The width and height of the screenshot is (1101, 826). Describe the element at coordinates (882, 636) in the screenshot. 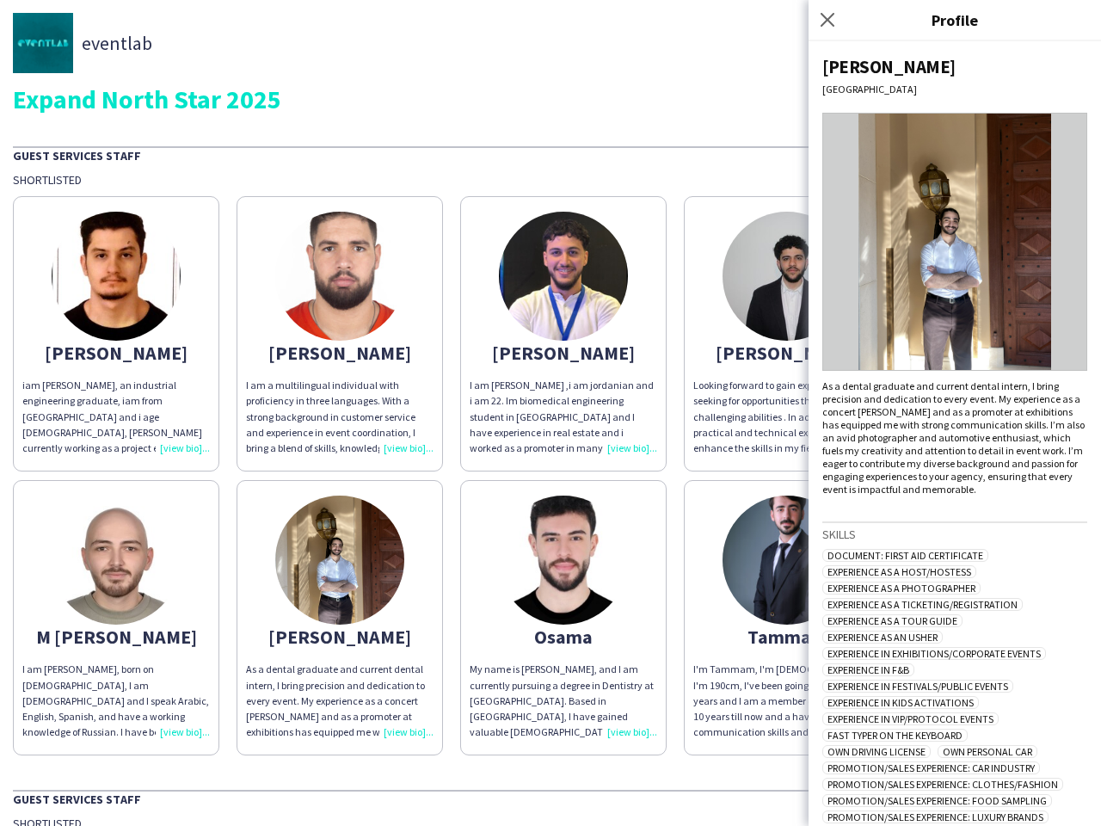

I see `span: Experience as an Usher` at that location.